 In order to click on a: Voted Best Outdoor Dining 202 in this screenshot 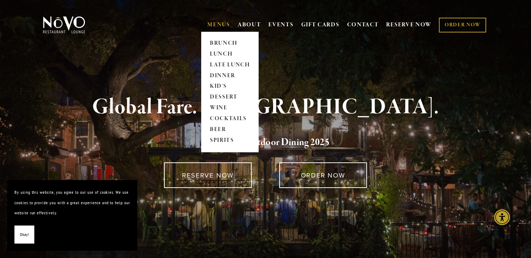, I will do `click(263, 143)`.